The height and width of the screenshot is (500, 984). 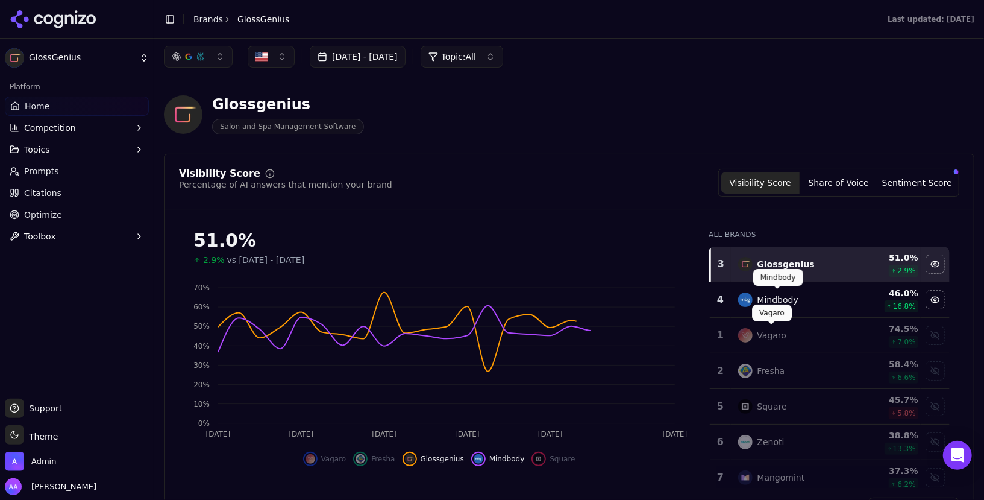 What do you see at coordinates (830, 442) in the screenshot?
I see `tr: 6zenotiZenoti38.8%13.3%Show zenoti data` at bounding box center [830, 442].